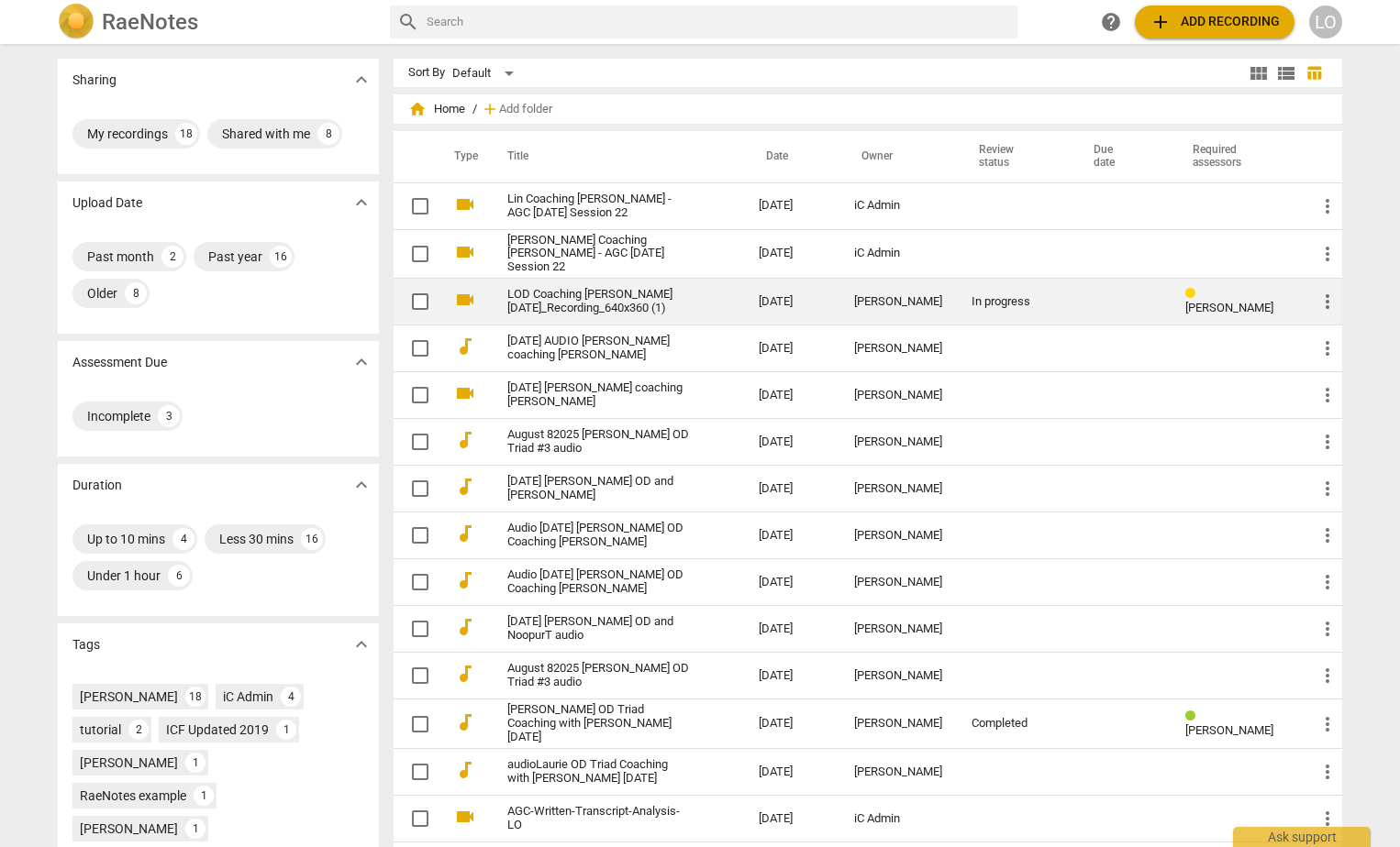 The width and height of the screenshot is (1400, 847). I want to click on th: Review status, so click(1014, 157).